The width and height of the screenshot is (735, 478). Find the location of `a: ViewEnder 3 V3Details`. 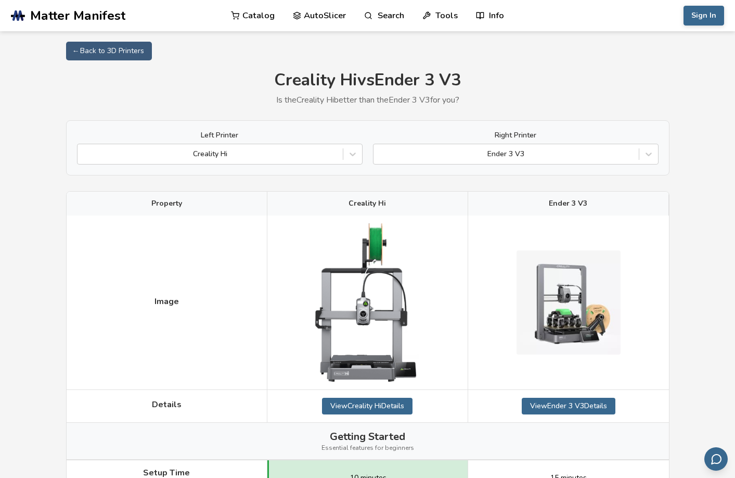

a: ViewEnder 3 V3Details is located at coordinates (569, 406).